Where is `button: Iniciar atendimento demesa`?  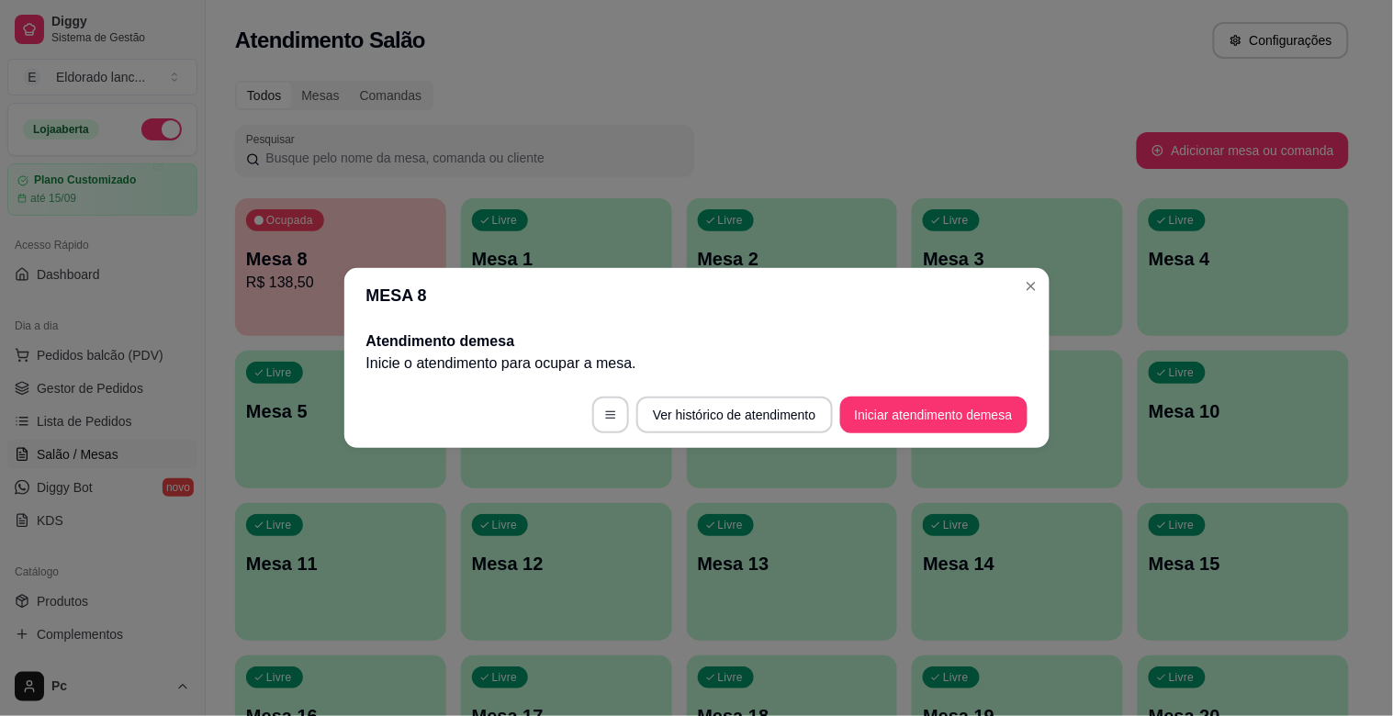 button: Iniciar atendimento demesa is located at coordinates (934, 415).